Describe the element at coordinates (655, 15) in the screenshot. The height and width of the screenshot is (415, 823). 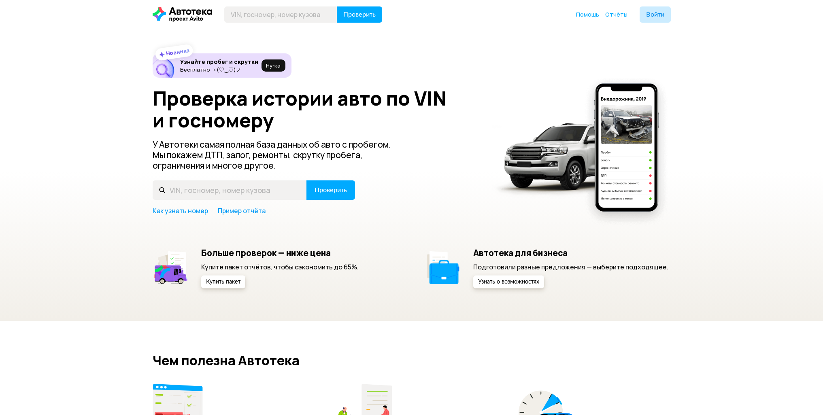
I see `button: Войти` at that location.